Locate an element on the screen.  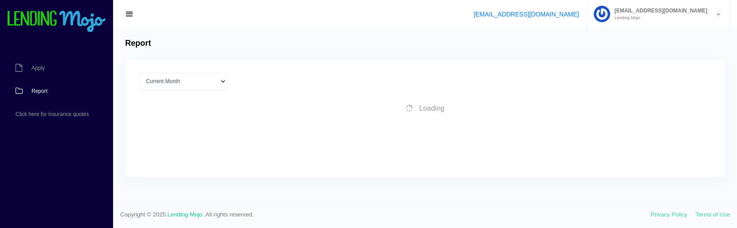
a: Lending Mojo is located at coordinates (185, 214).